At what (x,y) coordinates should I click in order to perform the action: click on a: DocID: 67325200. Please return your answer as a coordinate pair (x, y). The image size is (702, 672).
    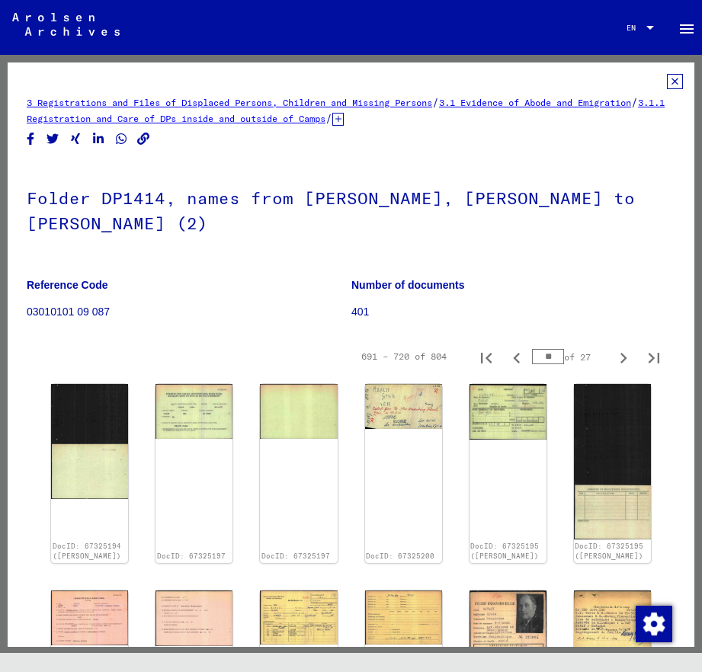
    Looking at the image, I should click on (400, 556).